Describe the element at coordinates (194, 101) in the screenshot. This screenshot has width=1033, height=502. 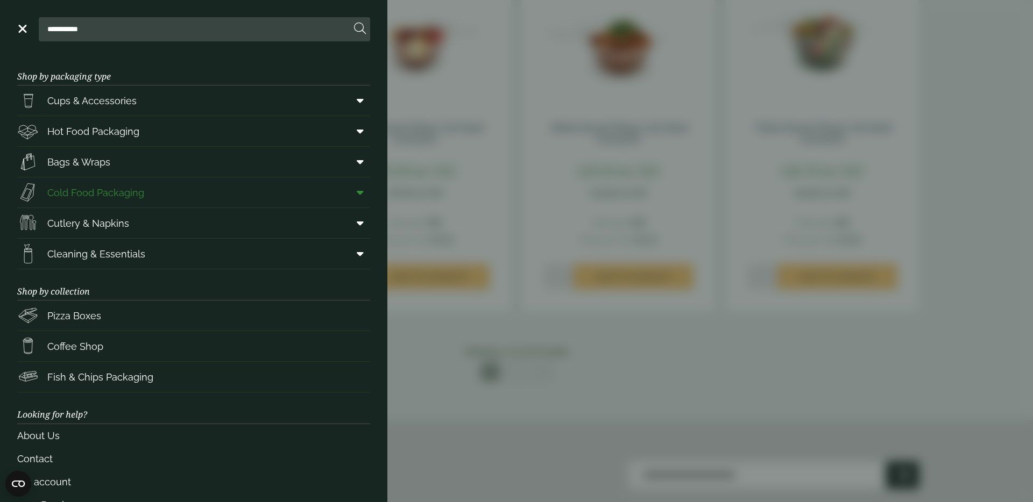
I see `a: Cups & Accessories` at that location.